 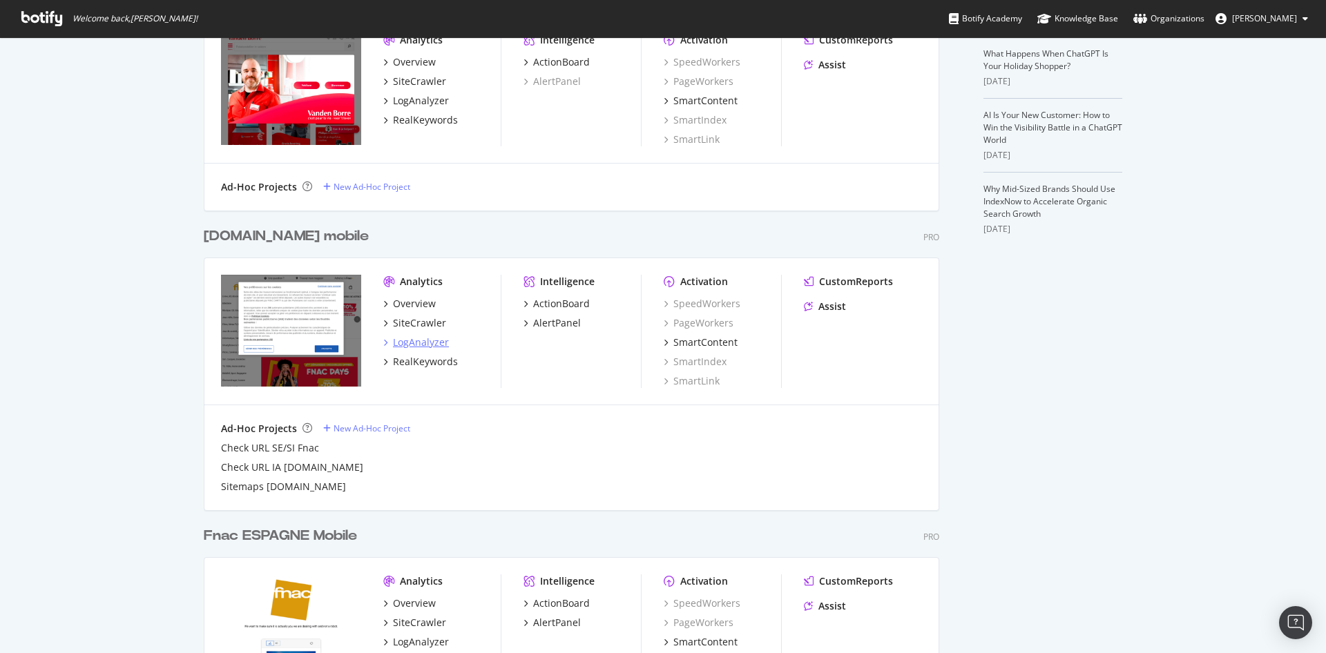 I want to click on img: www.vandenborre.be/, so click(x=291, y=89).